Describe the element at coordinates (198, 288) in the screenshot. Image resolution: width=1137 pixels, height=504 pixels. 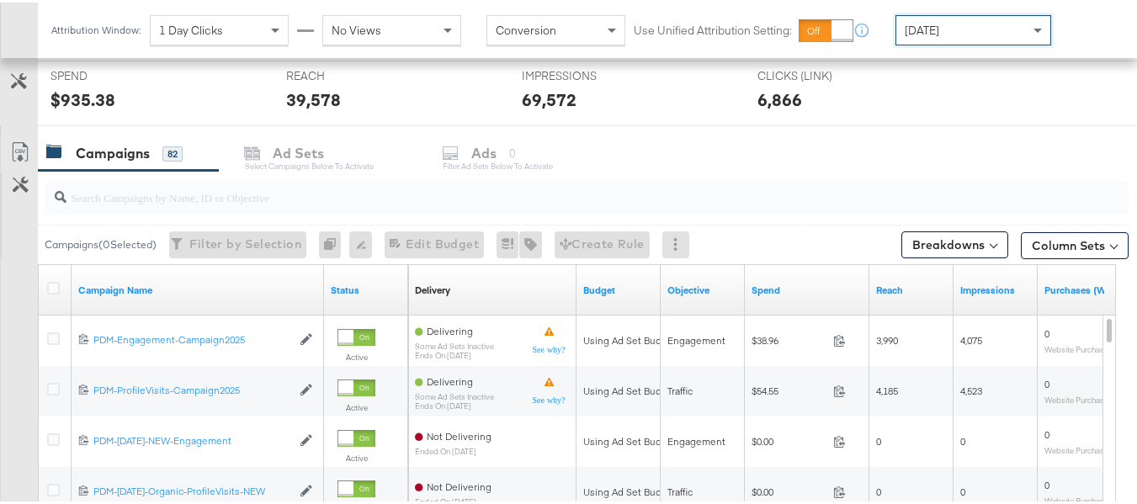
I see `a: Your campaign name.` at that location.